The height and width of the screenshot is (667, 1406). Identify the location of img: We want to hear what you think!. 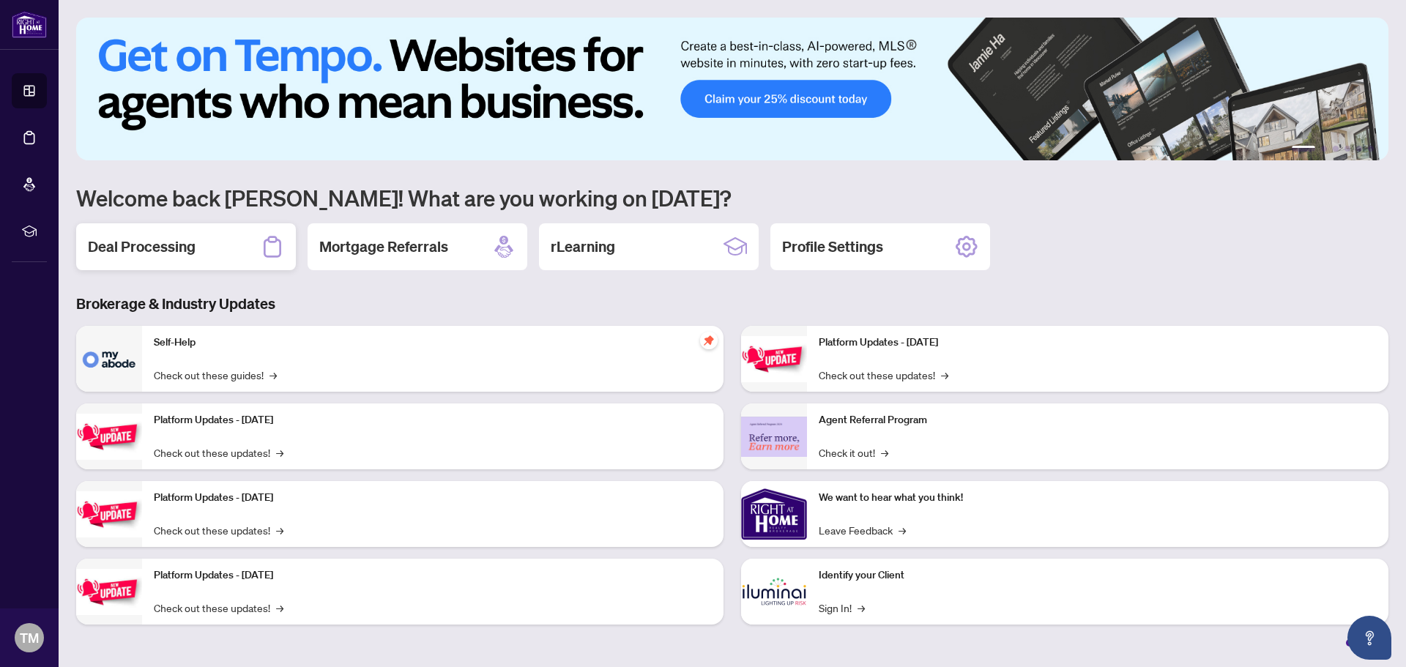
(774, 514).